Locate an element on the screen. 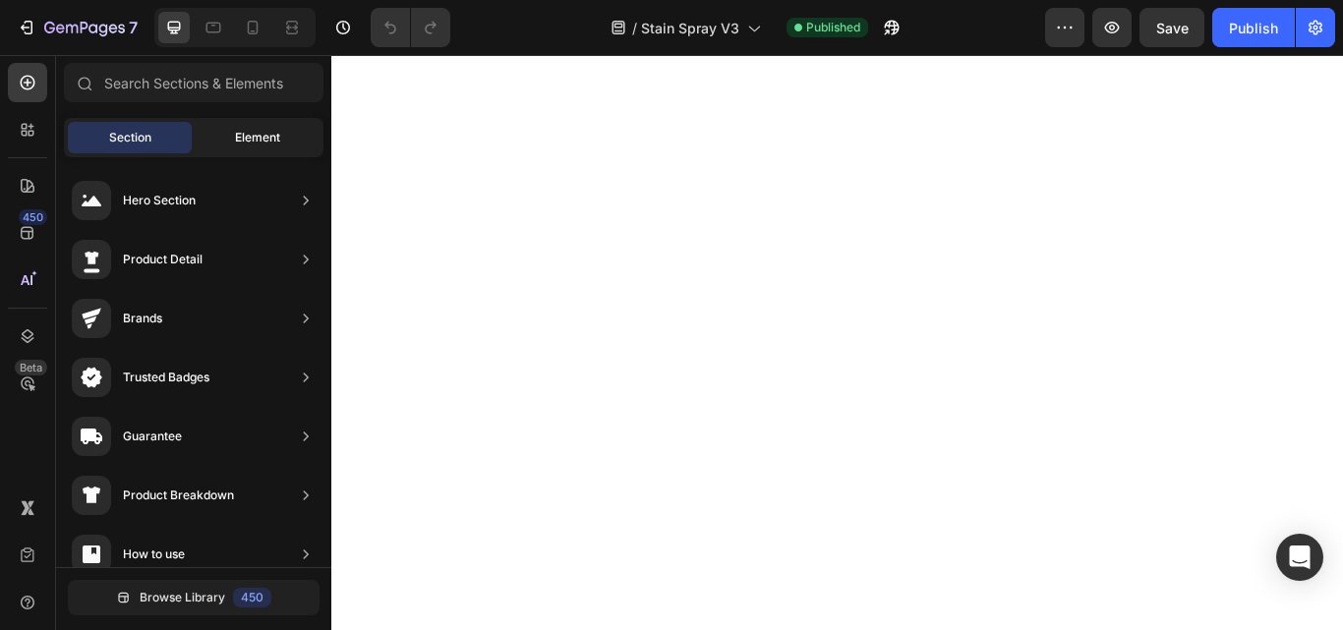 The height and width of the screenshot is (630, 1343). p: 7 is located at coordinates (133, 28).